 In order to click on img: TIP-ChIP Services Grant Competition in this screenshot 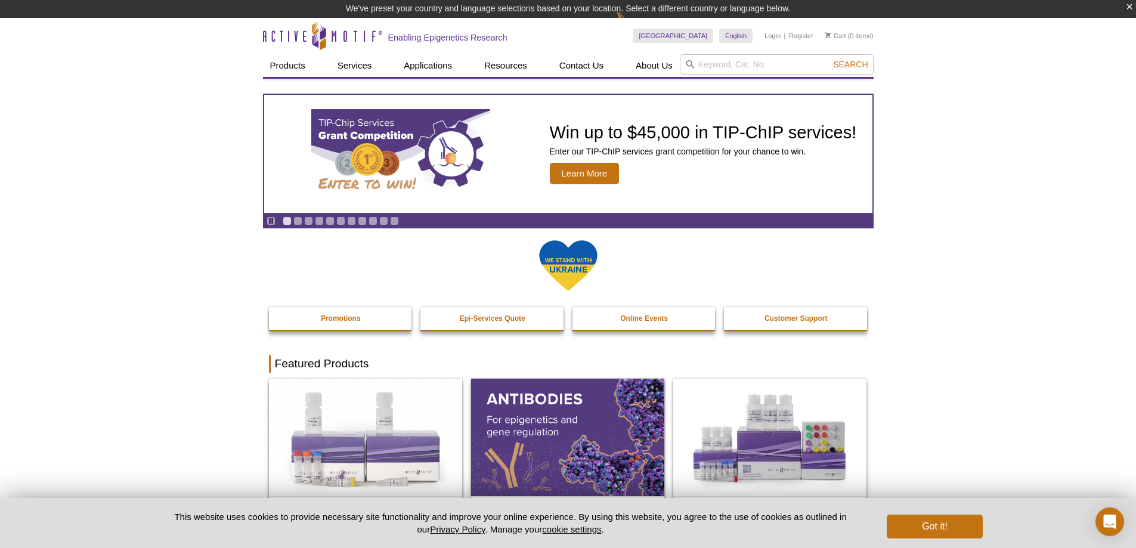, I will do `click(401, 154)`.